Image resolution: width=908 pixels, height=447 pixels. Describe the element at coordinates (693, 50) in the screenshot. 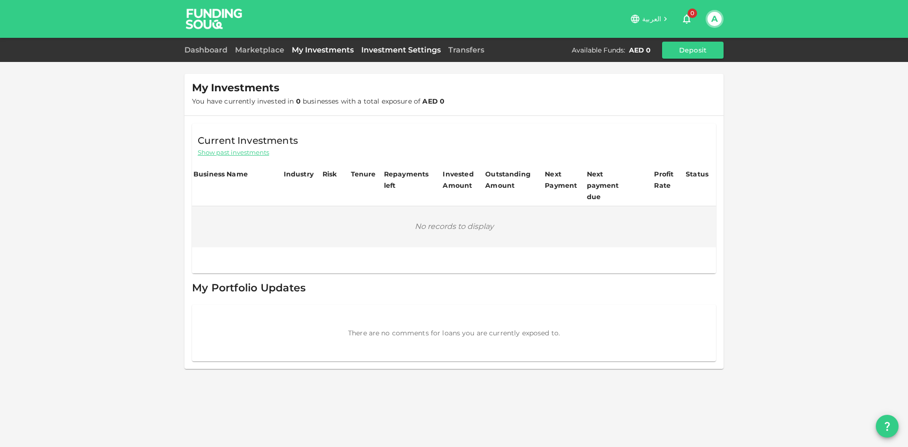

I see `button: Deposit` at that location.